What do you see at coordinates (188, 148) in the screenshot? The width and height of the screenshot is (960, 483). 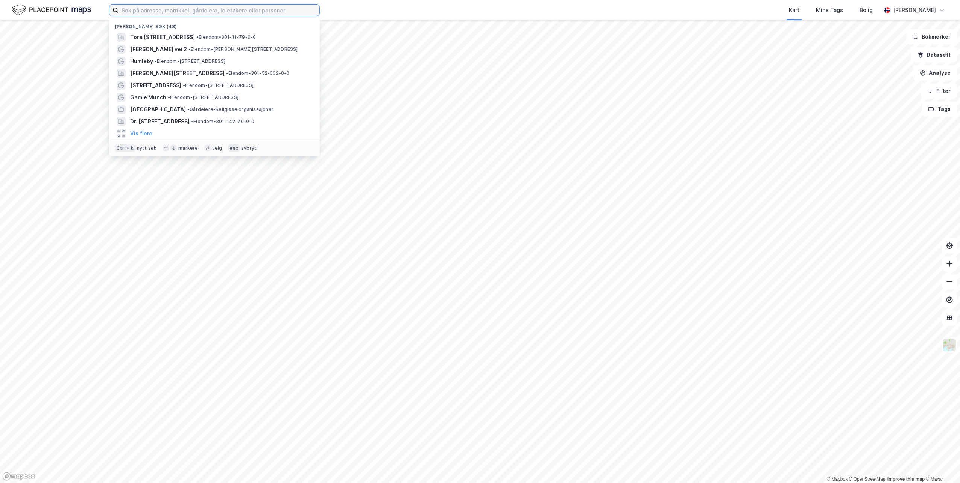 I see `div: markere` at bounding box center [188, 148].